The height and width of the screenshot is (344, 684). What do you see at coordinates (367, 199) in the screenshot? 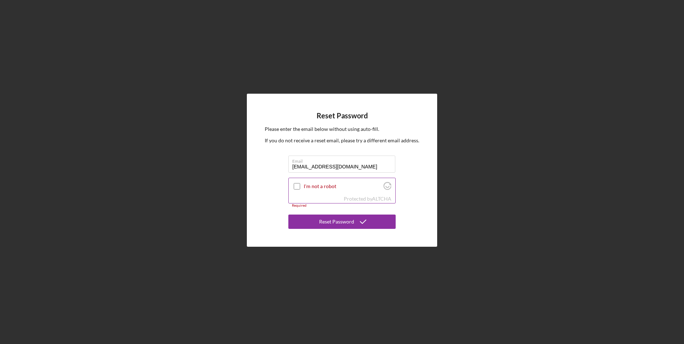
I see `div: Protected by` at bounding box center [367, 199].